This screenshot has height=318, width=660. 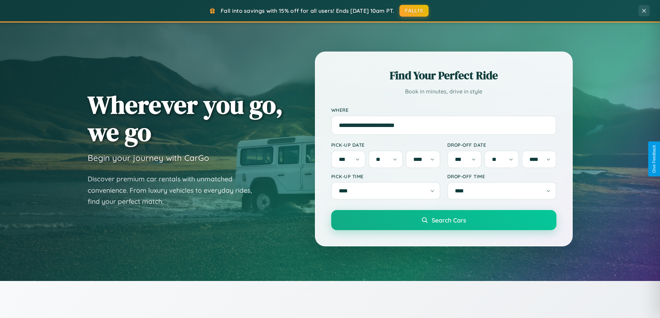 What do you see at coordinates (174, 190) in the screenshot?
I see `p: Discover premium car rentals with unmatched convenience. From luxury vehicles to everyday rides, ...` at bounding box center [174, 190].